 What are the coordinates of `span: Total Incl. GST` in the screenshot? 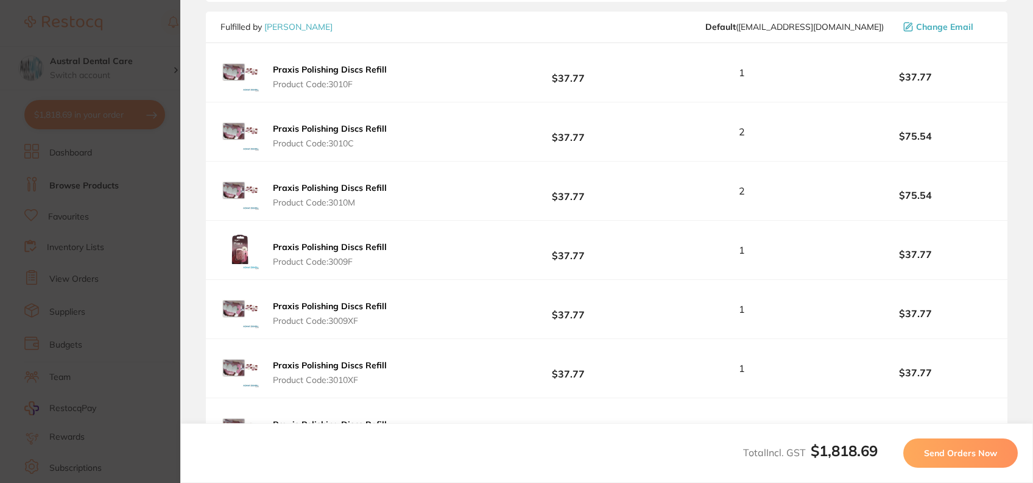 It's located at (810, 452).